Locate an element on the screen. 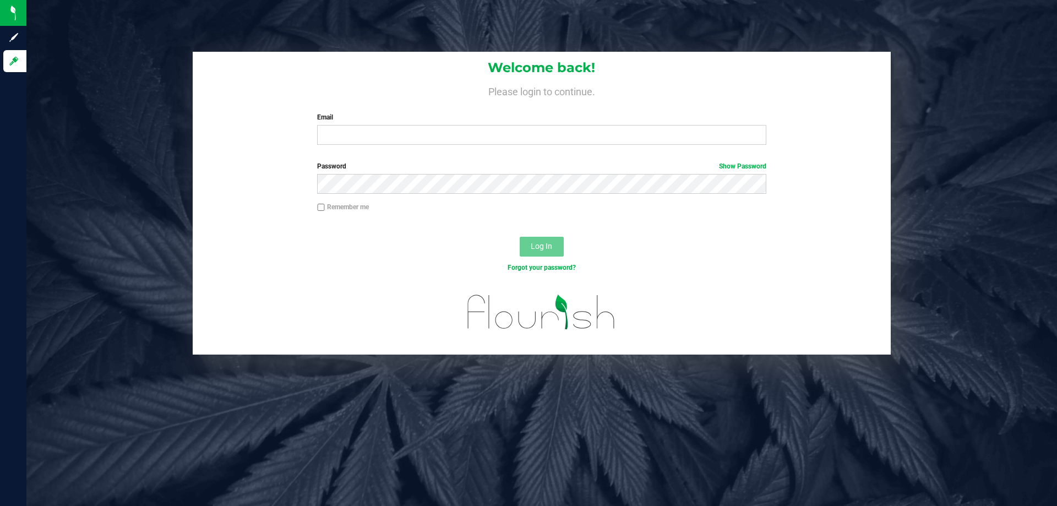 Image resolution: width=1057 pixels, height=506 pixels. input: Remember me is located at coordinates (321, 208).